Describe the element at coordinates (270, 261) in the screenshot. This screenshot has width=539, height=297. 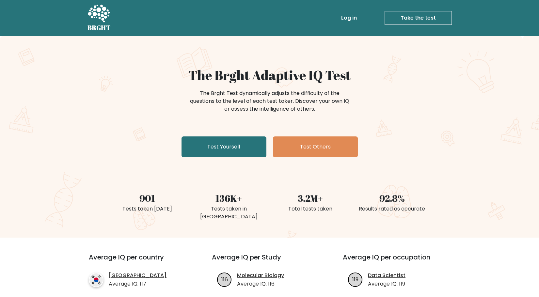
I see `h3: Average IQ per Study` at that location.